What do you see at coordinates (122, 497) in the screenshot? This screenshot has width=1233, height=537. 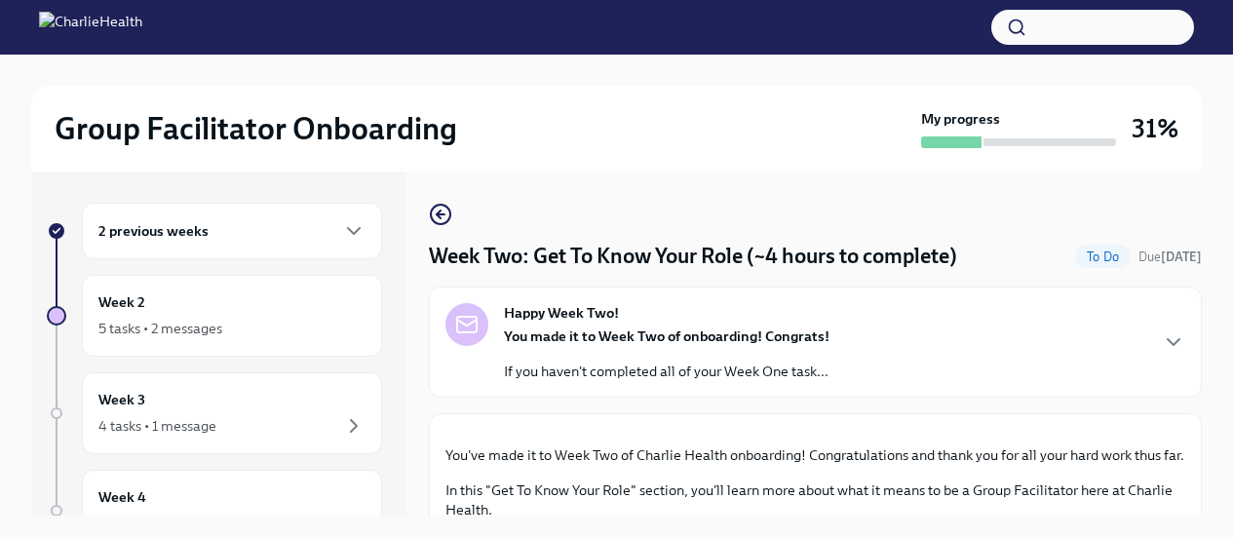 I see `h6: Week 4` at bounding box center [122, 497].